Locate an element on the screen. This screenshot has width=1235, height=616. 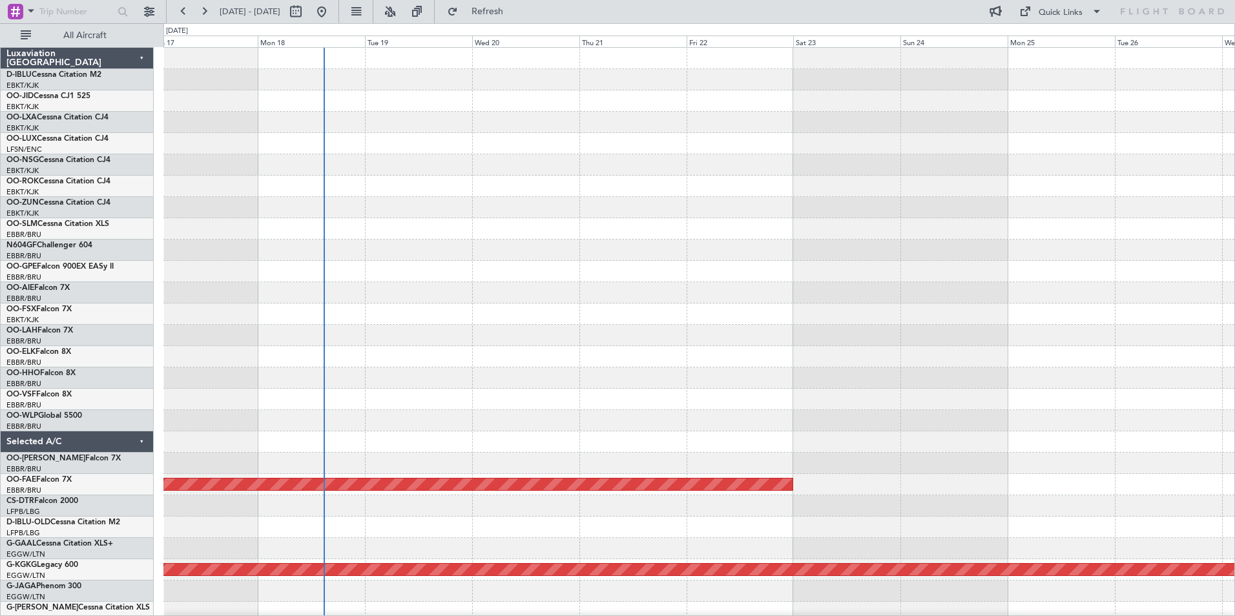
a: N604GFChallenger 604 is located at coordinates (49, 246).